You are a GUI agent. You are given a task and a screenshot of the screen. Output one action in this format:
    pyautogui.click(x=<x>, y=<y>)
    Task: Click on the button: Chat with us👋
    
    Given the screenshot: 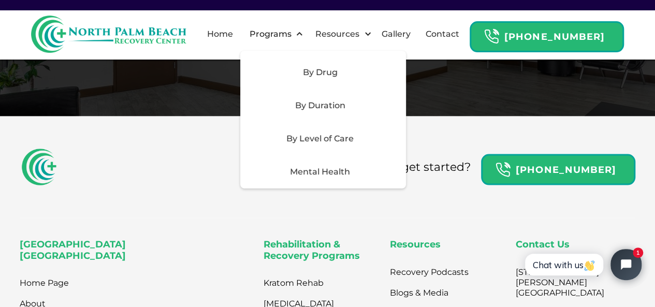 What is the action you would take?
    pyautogui.click(x=50, y=24)
    